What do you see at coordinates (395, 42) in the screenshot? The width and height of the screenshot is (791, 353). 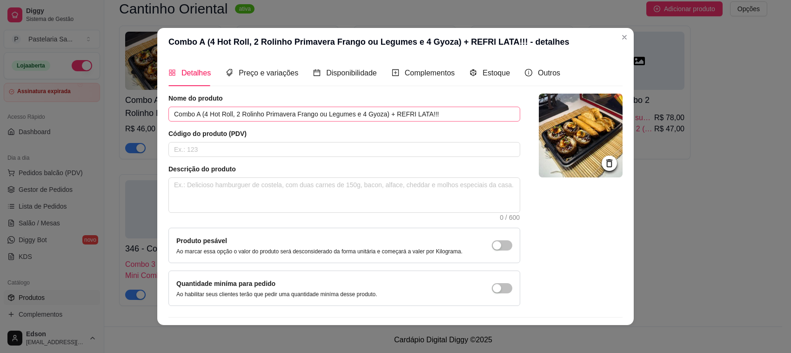 I see `header: Combo A (4 Hot Roll, 2 Rolinho Primavera Frango ou Legumes e 4 Gyoza) + REFRI LATA!!! - detalhes` at bounding box center [395, 42].